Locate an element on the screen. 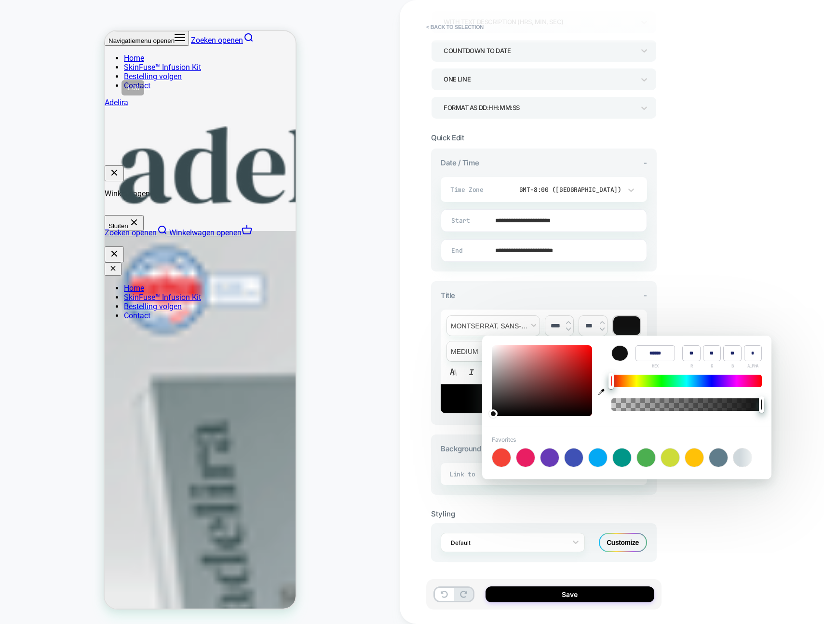 The width and height of the screenshot is (824, 624). button: Save is located at coordinates (570, 594).